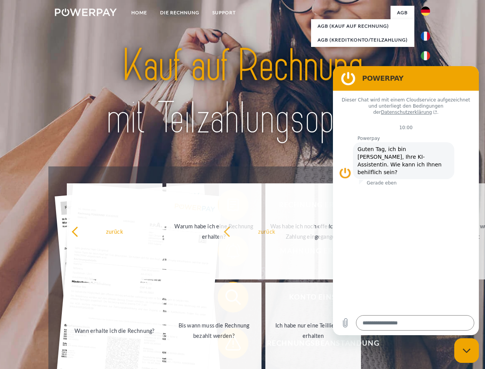 Image resolution: width=485 pixels, height=369 pixels. What do you see at coordinates (224, 13) in the screenshot?
I see `a: SUPPORT` at bounding box center [224, 13].